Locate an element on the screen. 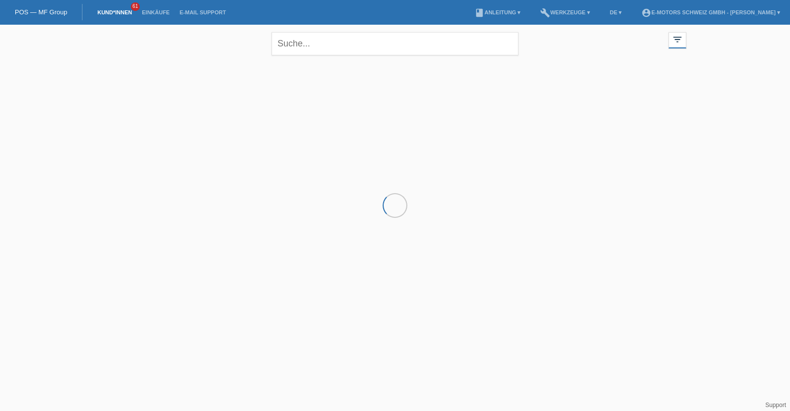 This screenshot has height=411, width=790. i: filter_list is located at coordinates (678, 40).